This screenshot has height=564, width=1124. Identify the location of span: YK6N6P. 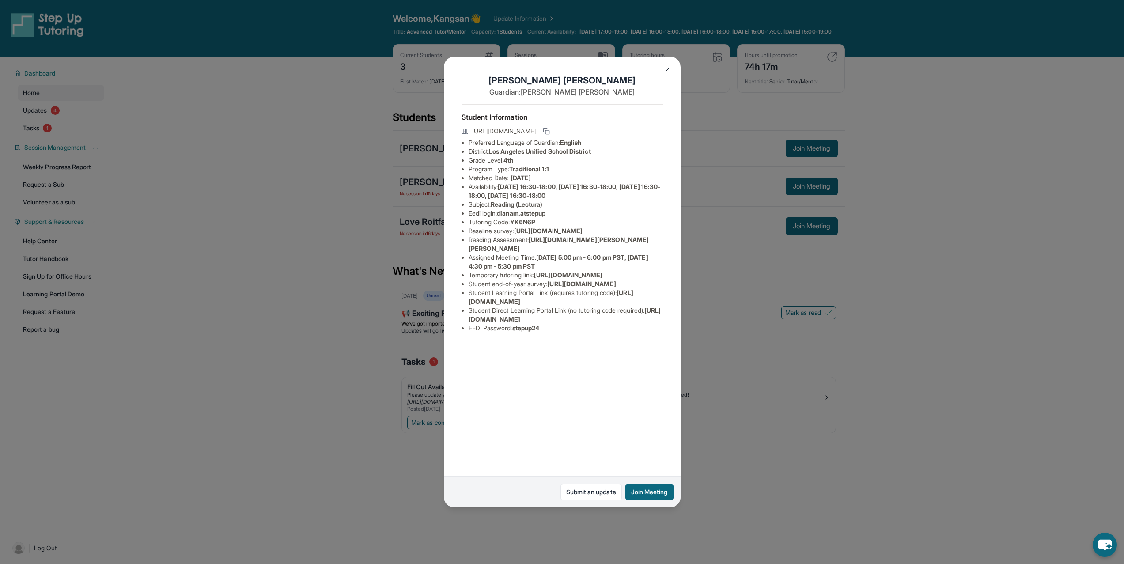
(523, 222).